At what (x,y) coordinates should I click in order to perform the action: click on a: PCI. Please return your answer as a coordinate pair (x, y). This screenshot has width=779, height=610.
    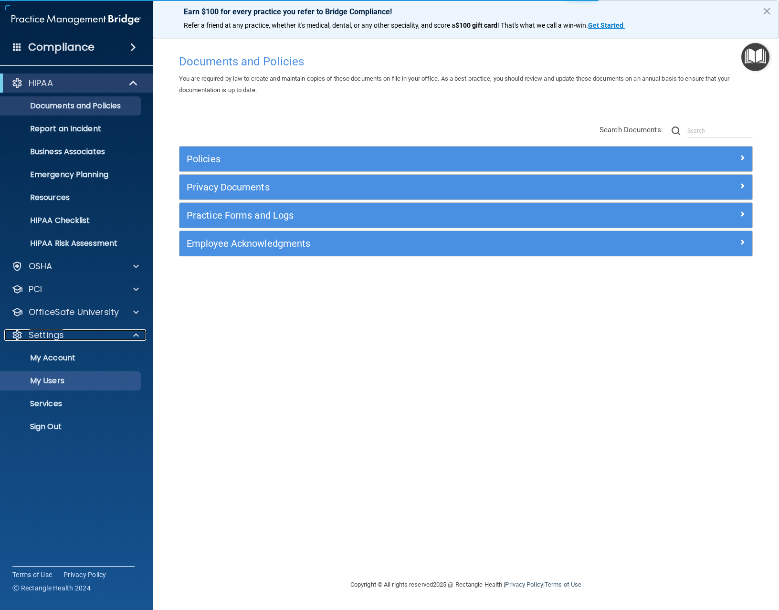
    Looking at the image, I should click on (75, 289).